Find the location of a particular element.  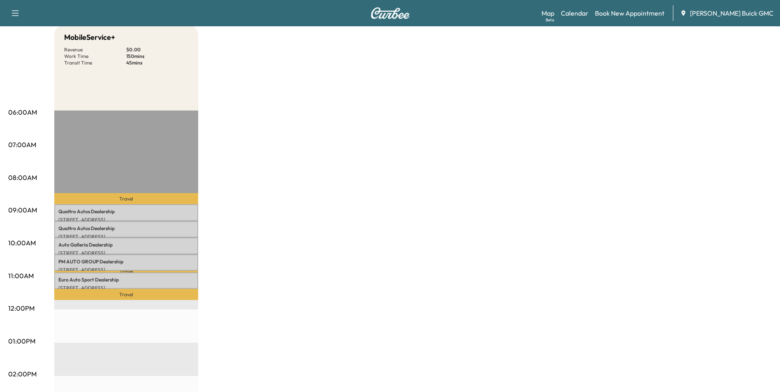

p: Revenue is located at coordinates (95, 50).